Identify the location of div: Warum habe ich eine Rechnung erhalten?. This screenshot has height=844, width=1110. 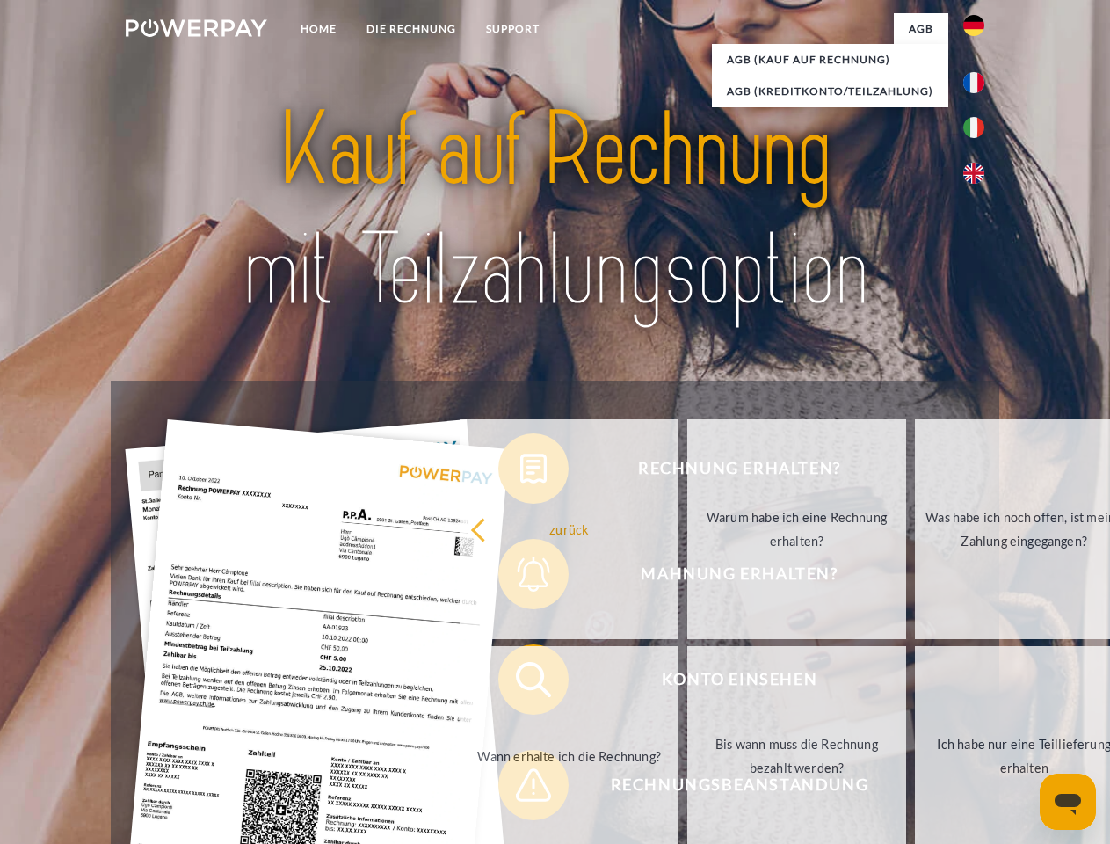
(796, 529).